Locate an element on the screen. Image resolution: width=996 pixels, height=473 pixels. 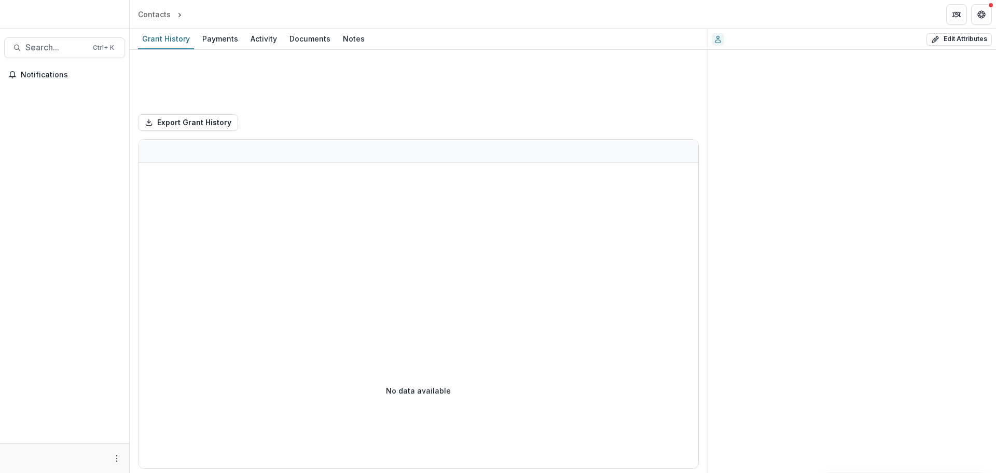
span: Notifications is located at coordinates (71, 75).